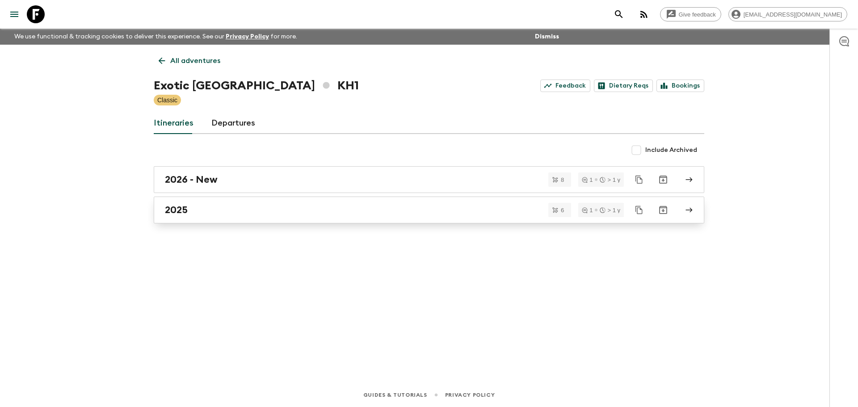 This screenshot has height=407, width=858. Describe the element at coordinates (429, 210) in the screenshot. I see `a: 2025` at that location.